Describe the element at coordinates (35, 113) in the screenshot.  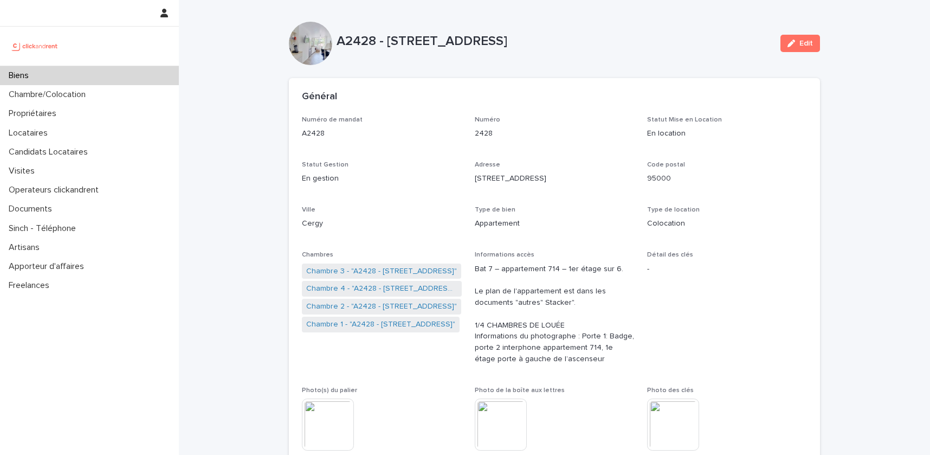
I see `p: Propriétaires` at that location.